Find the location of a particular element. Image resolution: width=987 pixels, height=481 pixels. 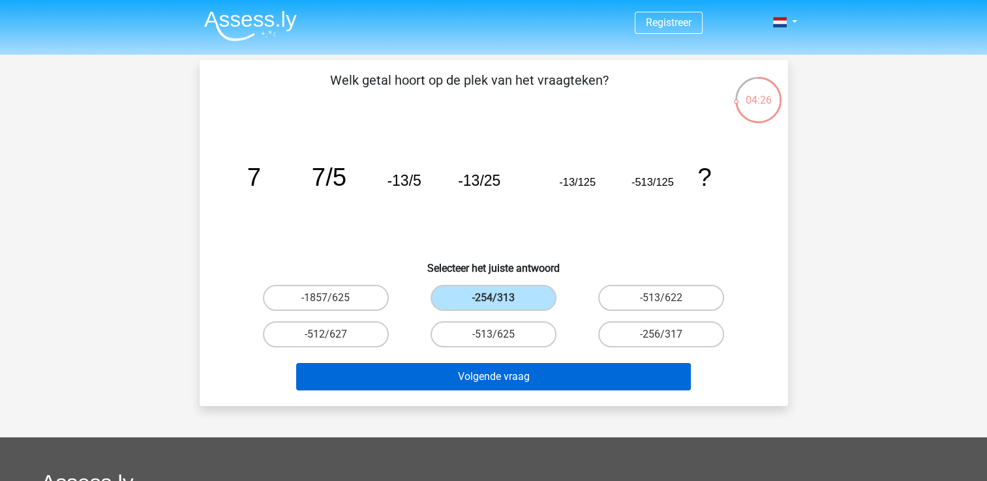

button: Volgende vraag is located at coordinates (493, 377).